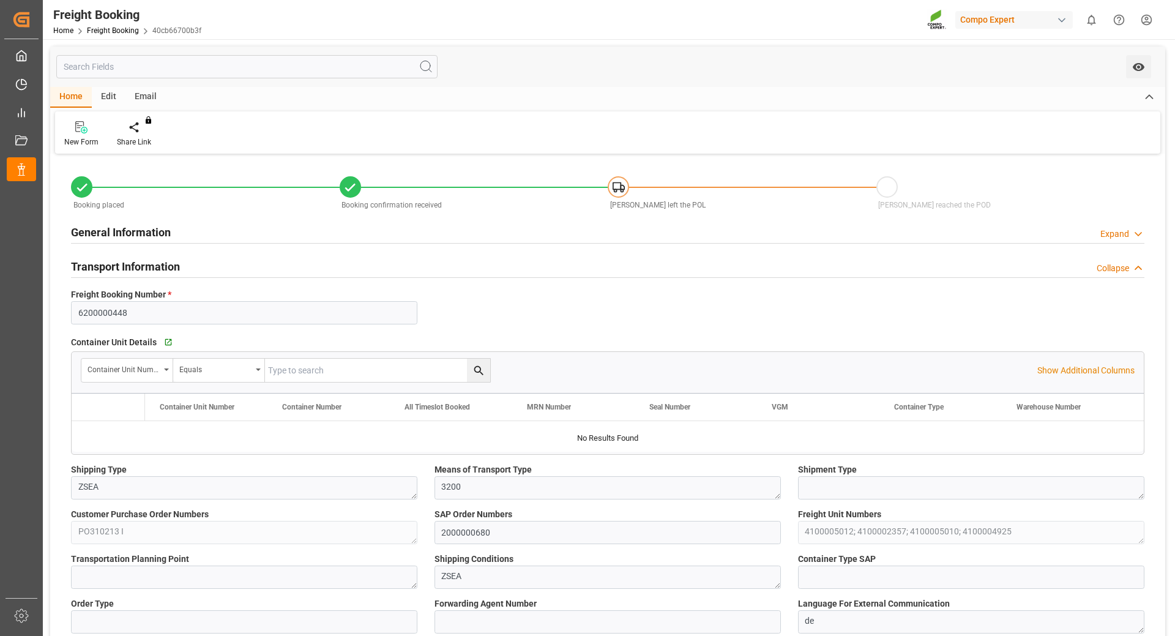 This screenshot has height=636, width=1175. Describe the element at coordinates (608, 488) in the screenshot. I see `textarea: 3200` at that location.